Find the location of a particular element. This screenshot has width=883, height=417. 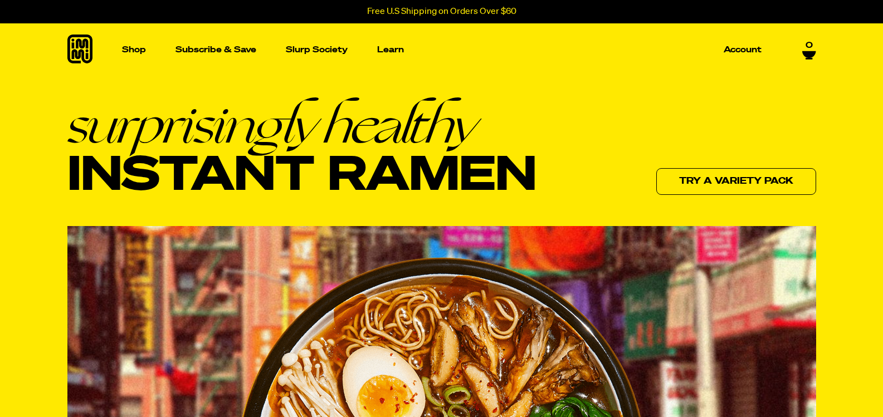

nav: Main navigation is located at coordinates (442, 50).